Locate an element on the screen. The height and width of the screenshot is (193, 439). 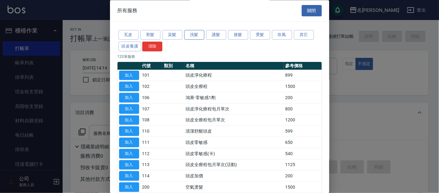
button: 其它 is located at coordinates (304, 35).